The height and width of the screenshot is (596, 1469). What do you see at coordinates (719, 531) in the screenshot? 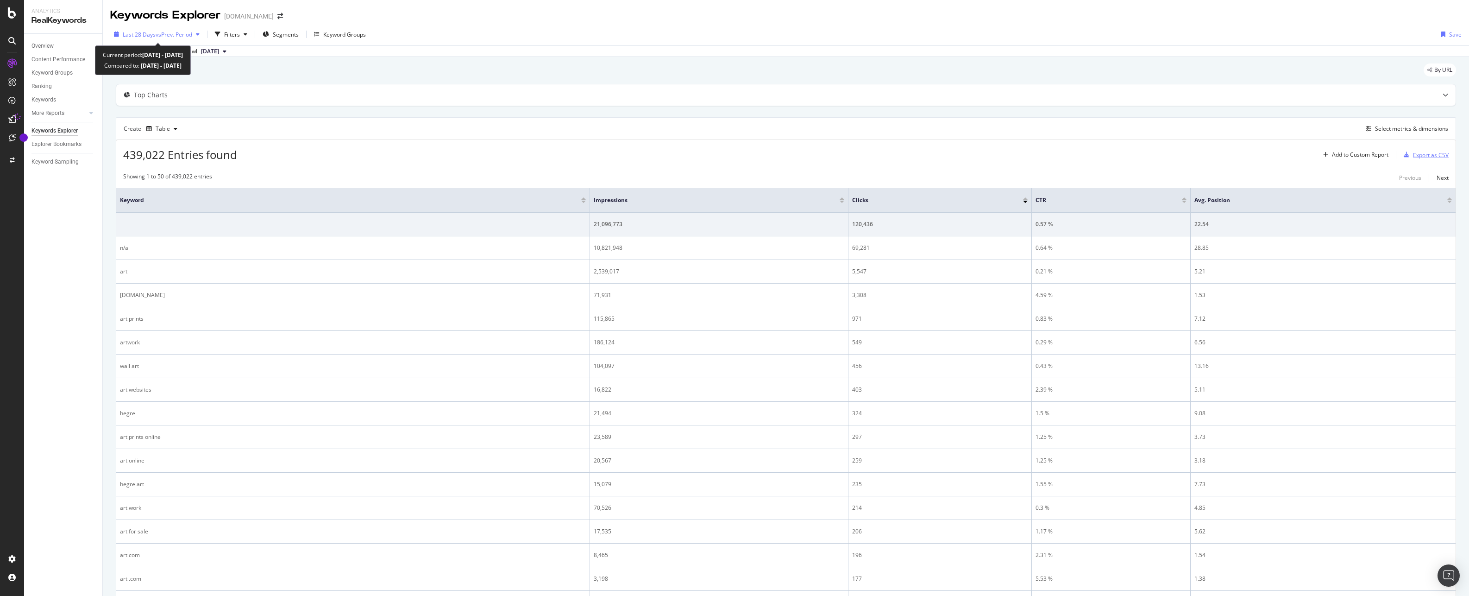
I see `div: 17,535` at bounding box center [719, 531].